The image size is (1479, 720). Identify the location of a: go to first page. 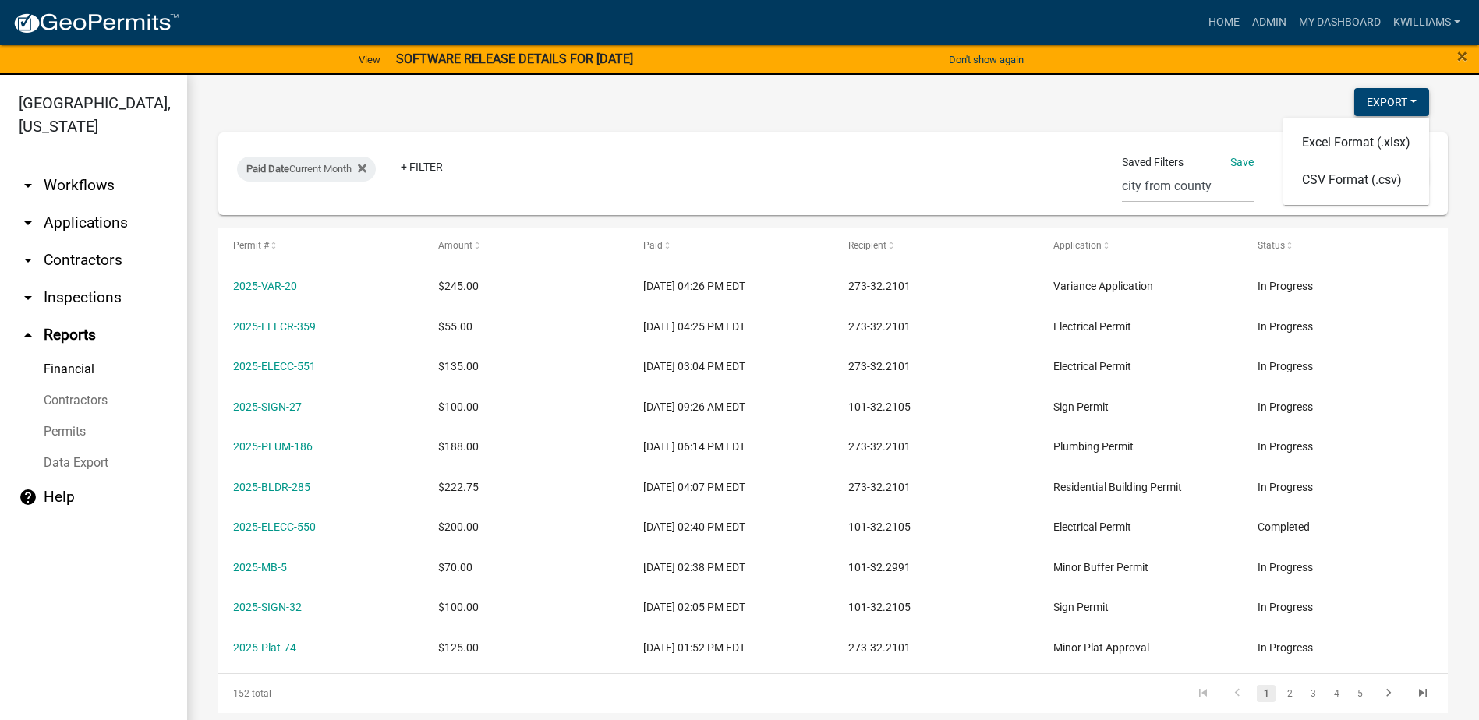
(1203, 694).